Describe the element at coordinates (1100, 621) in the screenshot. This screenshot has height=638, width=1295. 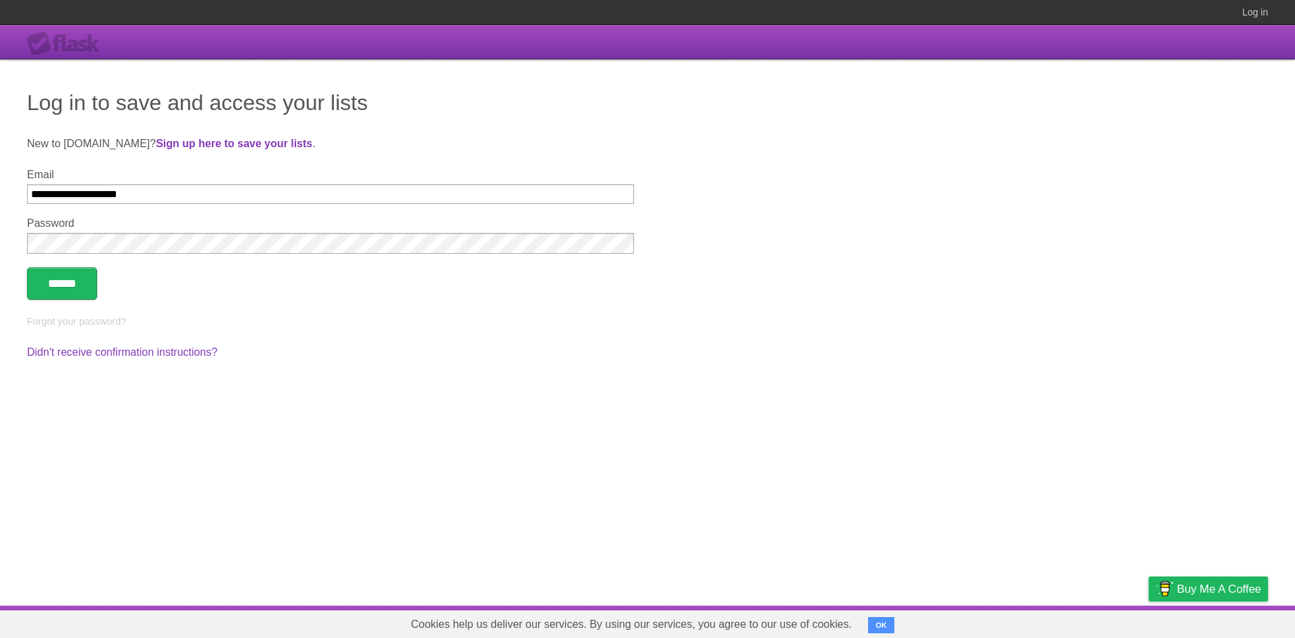
I see `a: Terms` at that location.